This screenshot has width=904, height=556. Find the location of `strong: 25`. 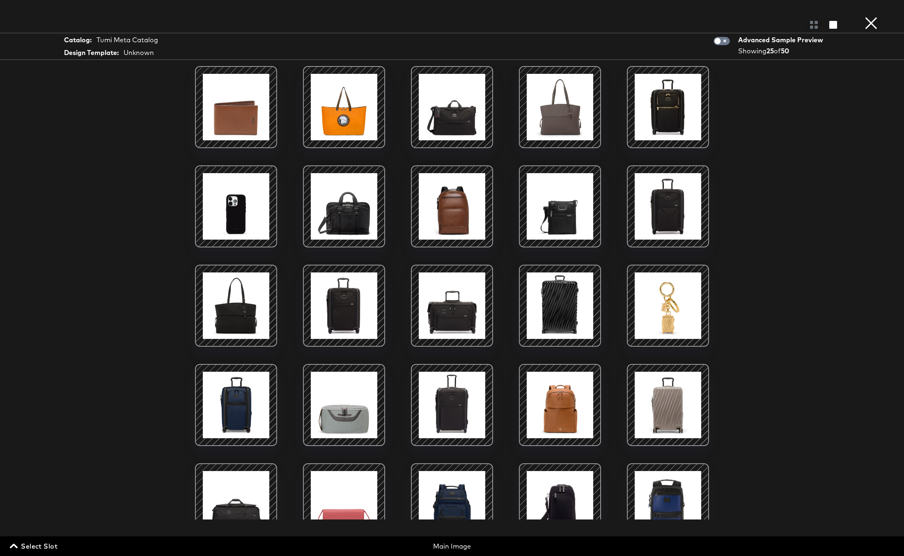

strong: 25 is located at coordinates (770, 51).